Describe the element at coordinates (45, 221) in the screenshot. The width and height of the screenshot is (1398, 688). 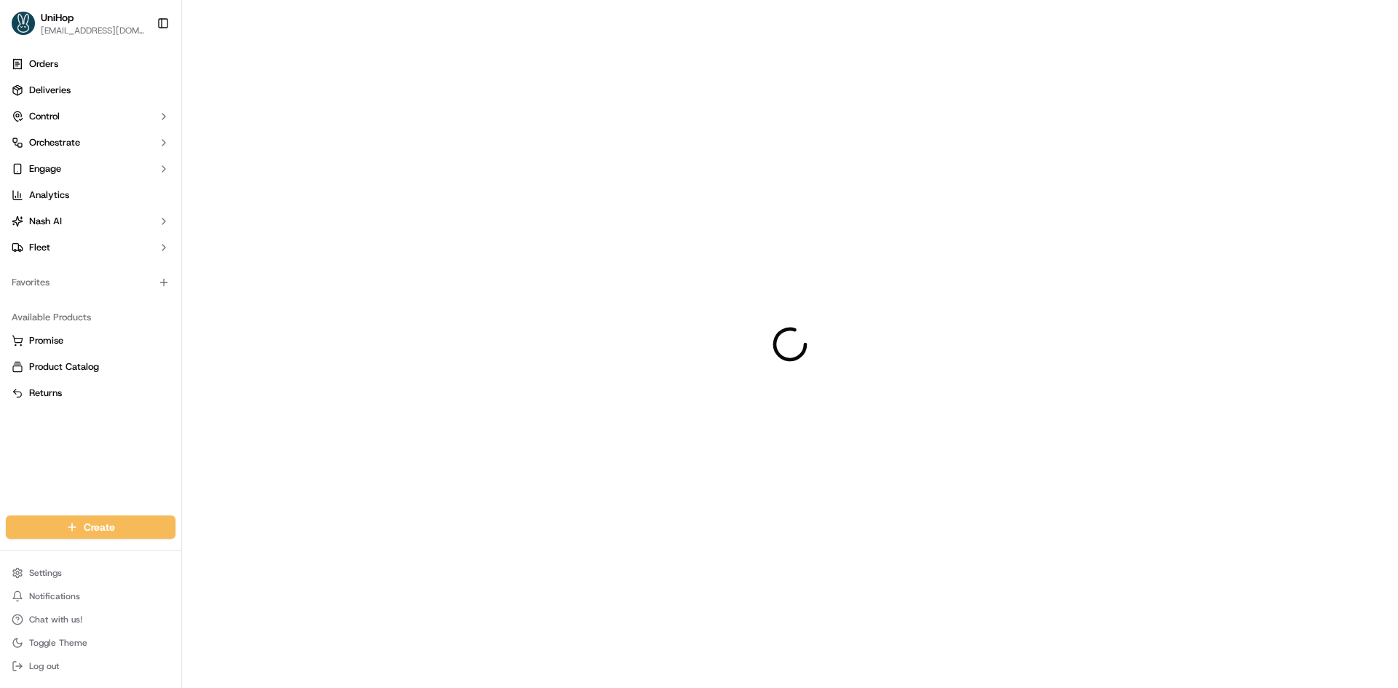
I see `span: Nash AI` at that location.